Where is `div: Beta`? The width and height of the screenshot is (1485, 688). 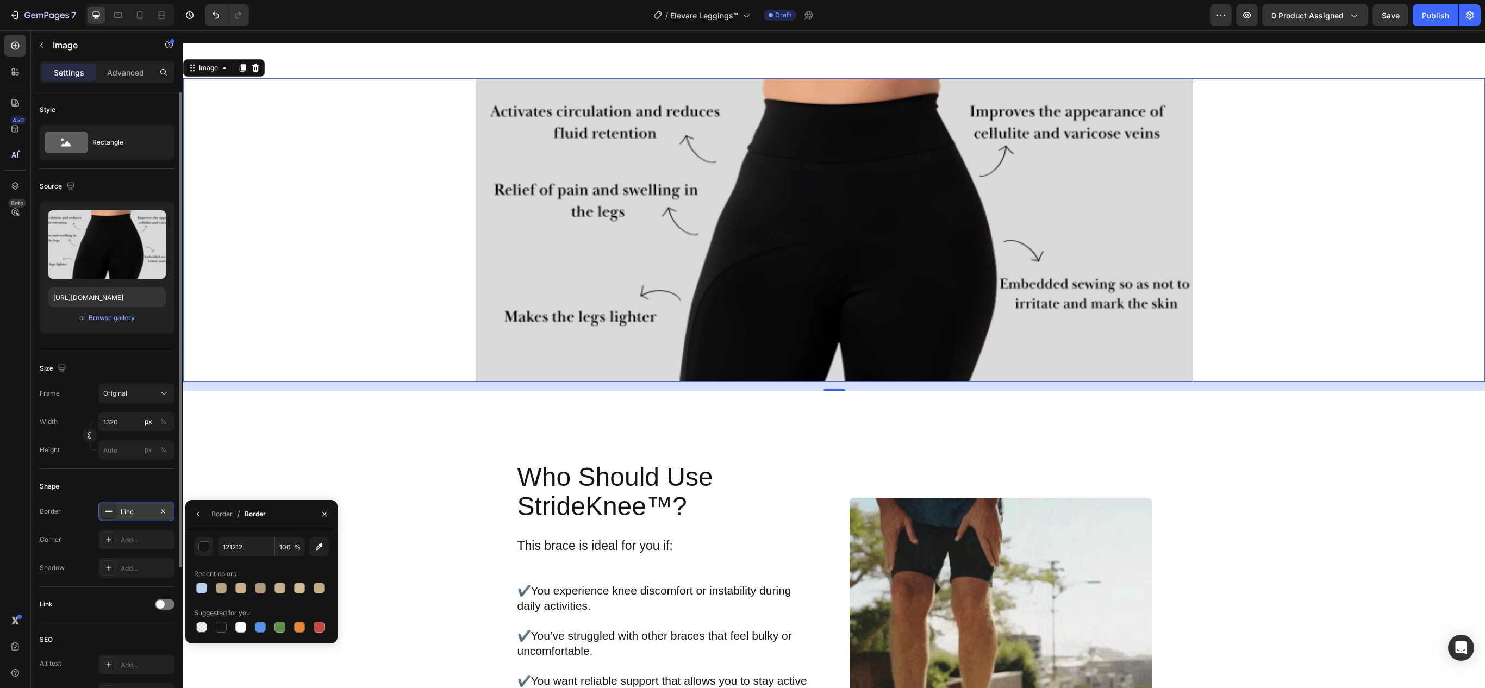
div: Beta is located at coordinates (17, 203).